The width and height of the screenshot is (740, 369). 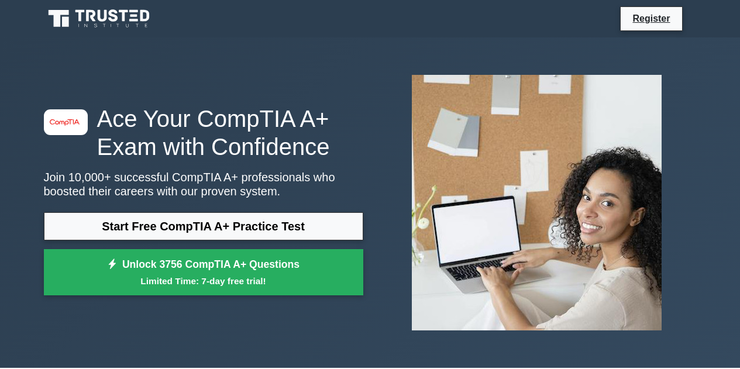 I want to click on a: Register, so click(x=651, y=18).